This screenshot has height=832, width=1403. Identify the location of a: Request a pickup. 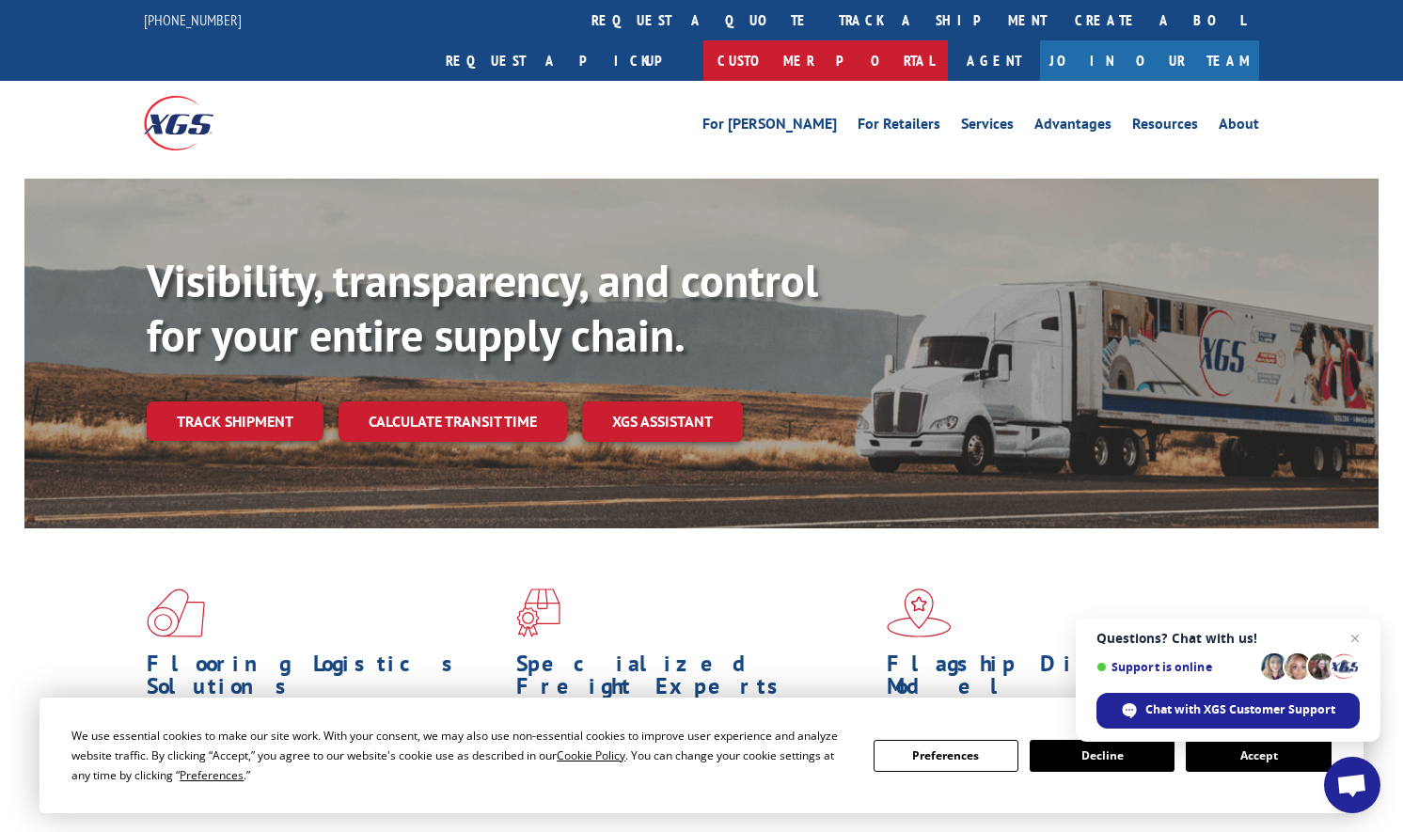
(567, 60).